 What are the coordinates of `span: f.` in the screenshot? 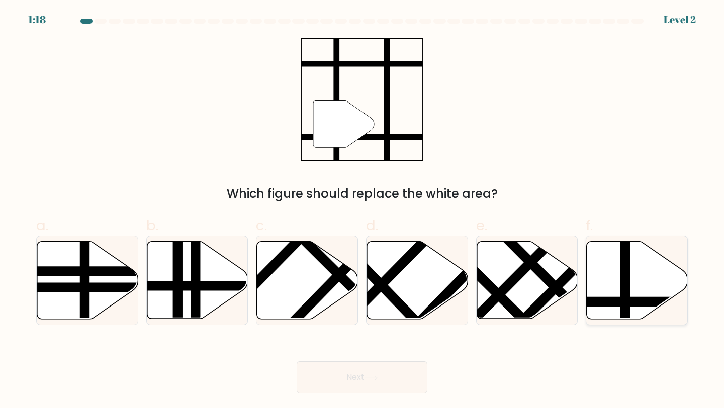 It's located at (590, 225).